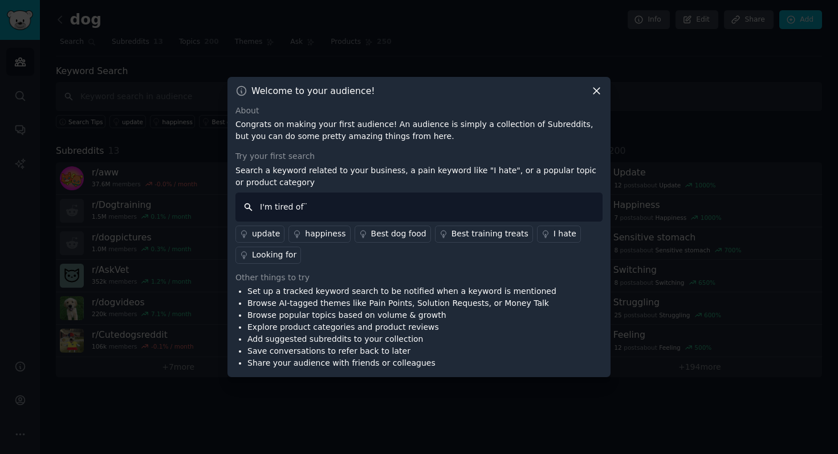  Describe the element at coordinates (402, 351) in the screenshot. I see `li: Save conversations to refer back to later` at that location.